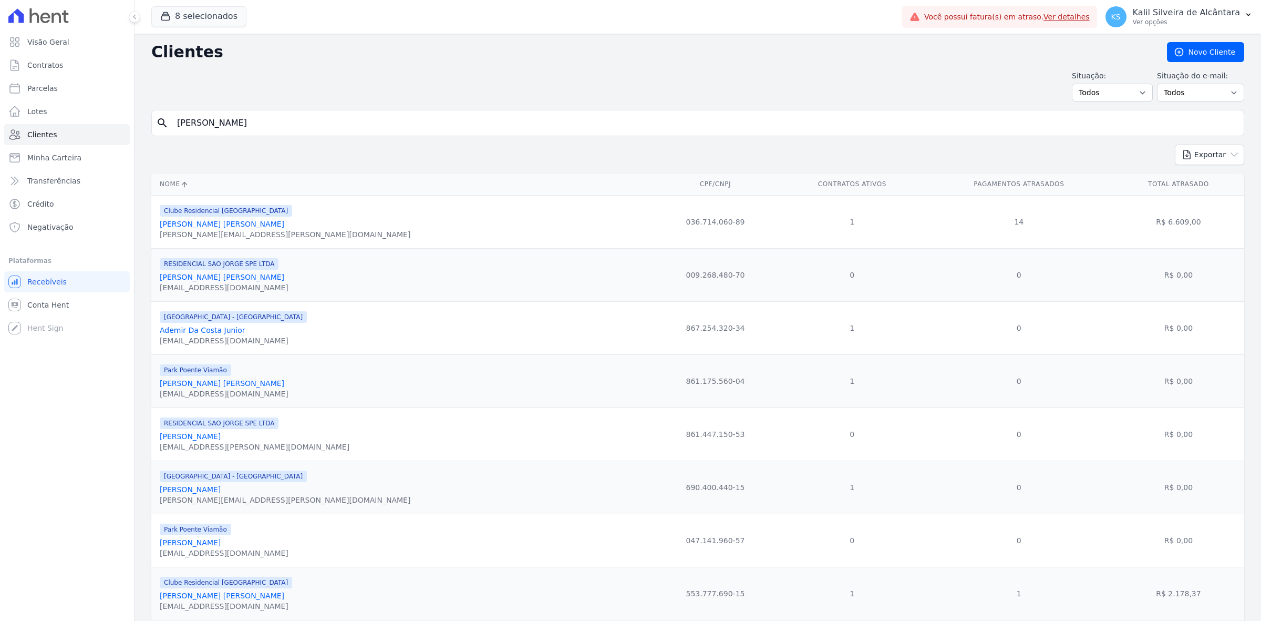 The width and height of the screenshot is (1261, 621). I want to click on a: Recebíveis, so click(67, 282).